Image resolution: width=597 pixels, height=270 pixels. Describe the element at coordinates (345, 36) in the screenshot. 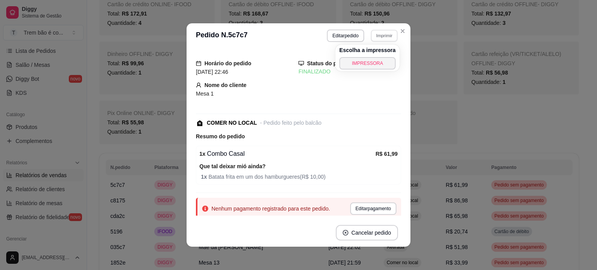

I see `button: Editarpedido` at that location.